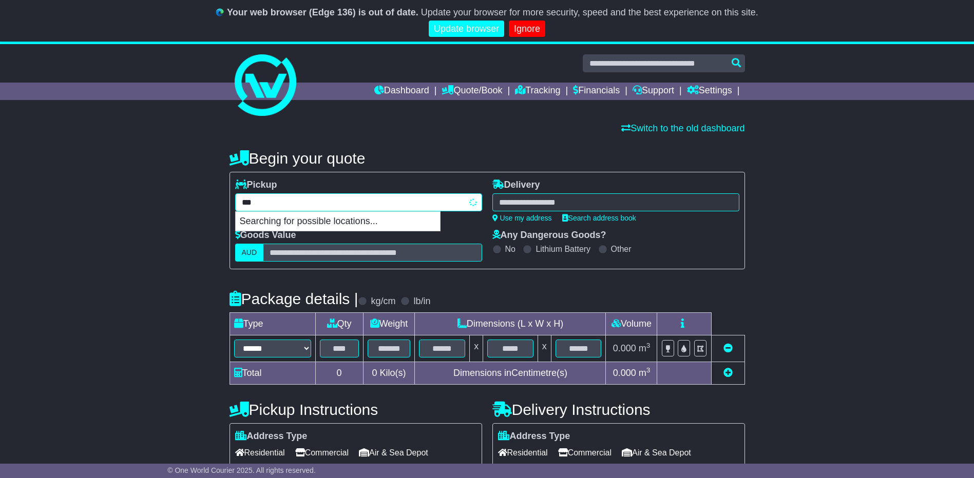 This screenshot has height=478, width=974. I want to click on h4: Begin your quote, so click(487, 158).